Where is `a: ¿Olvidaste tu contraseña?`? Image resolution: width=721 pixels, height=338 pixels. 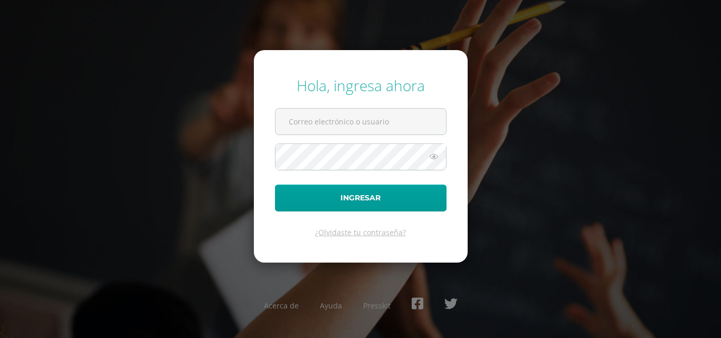
a: ¿Olvidaste tu contraseña? is located at coordinates (361, 232).